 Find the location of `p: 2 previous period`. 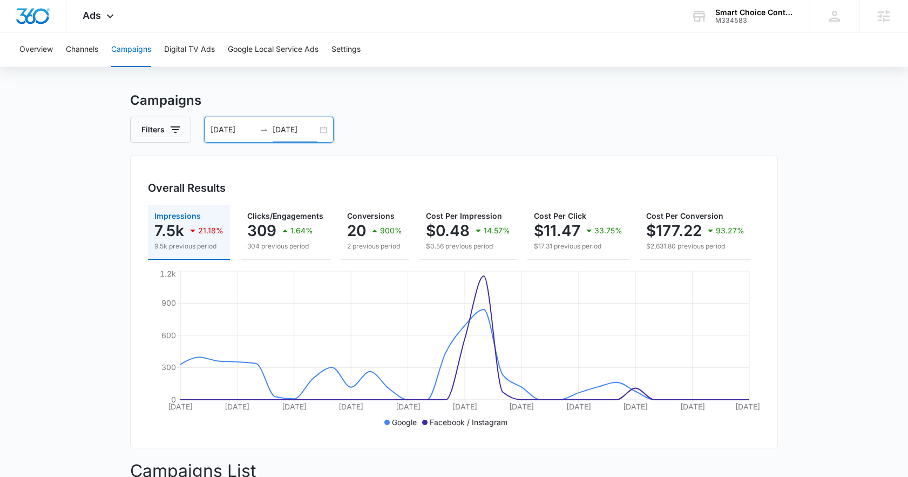

p: 2 previous period is located at coordinates (375, 246).